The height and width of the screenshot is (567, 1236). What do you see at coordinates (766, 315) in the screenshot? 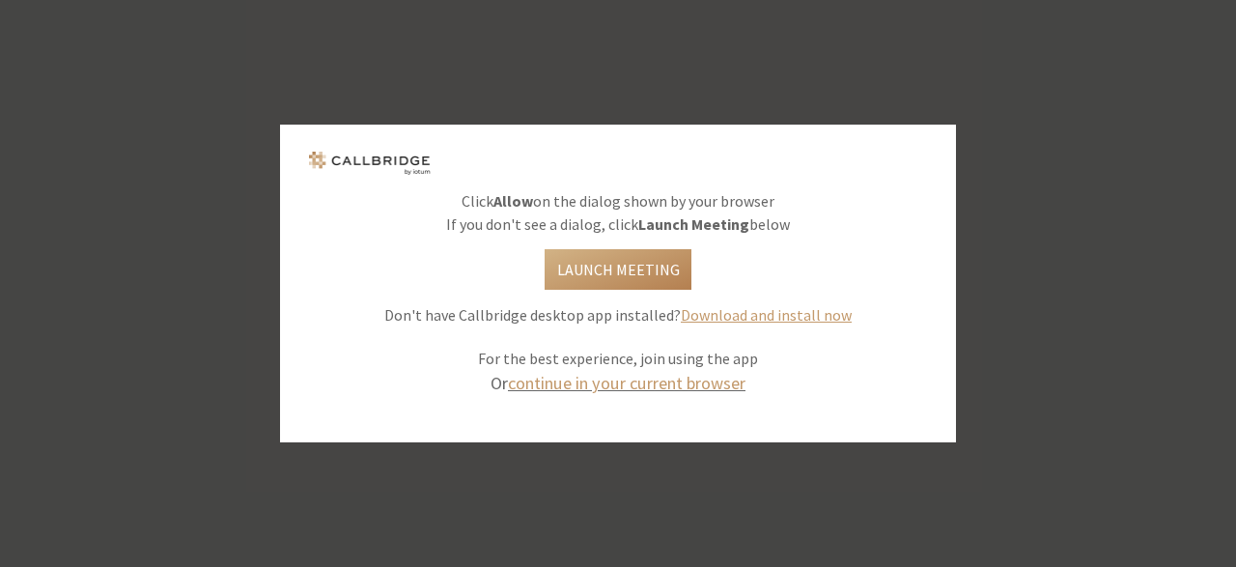
I see `a: Download and install now` at bounding box center [766, 315].